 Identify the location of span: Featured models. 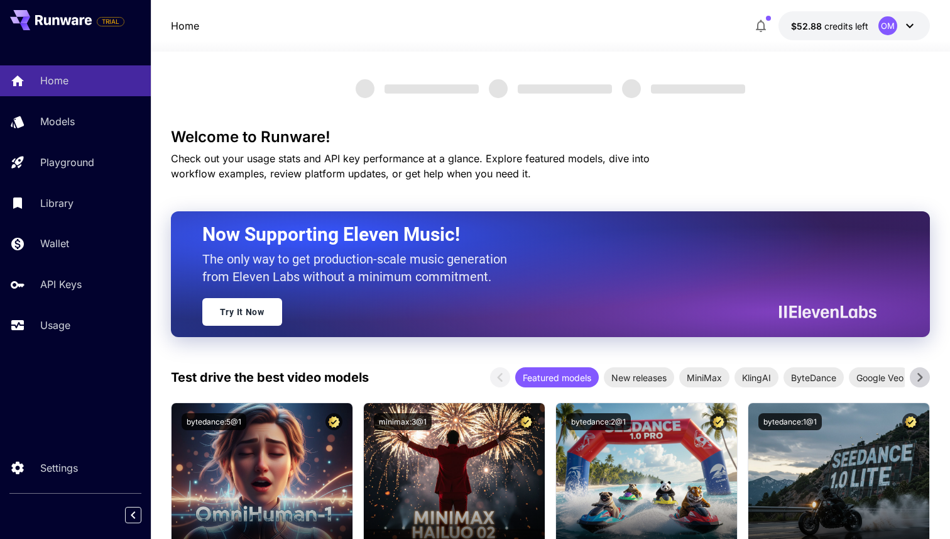
(557, 377).